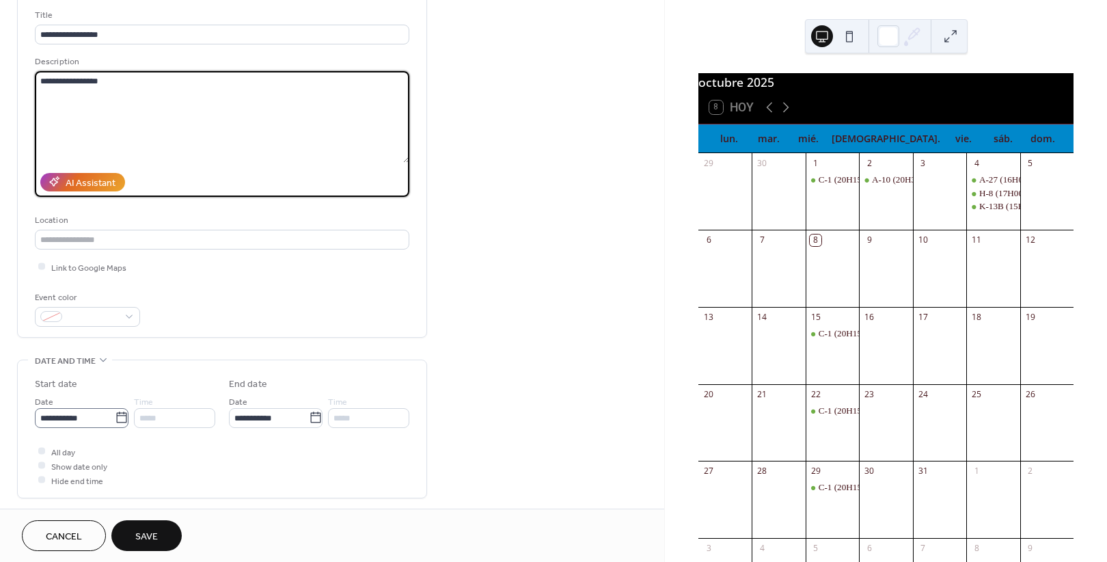 The height and width of the screenshot is (562, 1107). I want to click on div: AI Assistant, so click(90, 182).